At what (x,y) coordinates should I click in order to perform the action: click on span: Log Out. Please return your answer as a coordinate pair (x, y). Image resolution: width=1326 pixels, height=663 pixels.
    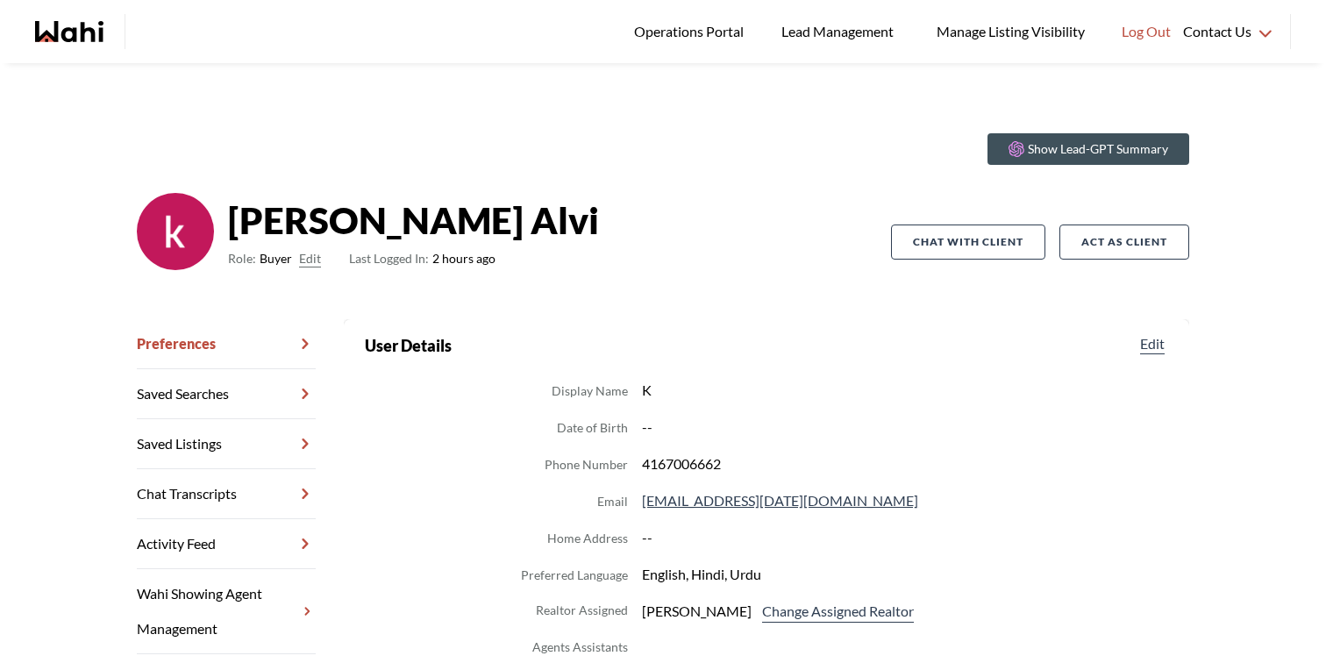
    Looking at the image, I should click on (1146, 32).